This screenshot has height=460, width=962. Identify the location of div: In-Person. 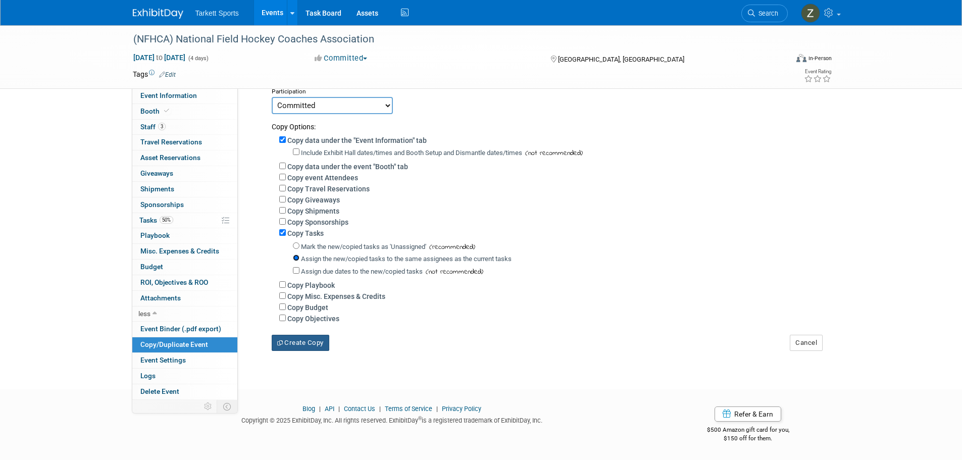
(820, 58).